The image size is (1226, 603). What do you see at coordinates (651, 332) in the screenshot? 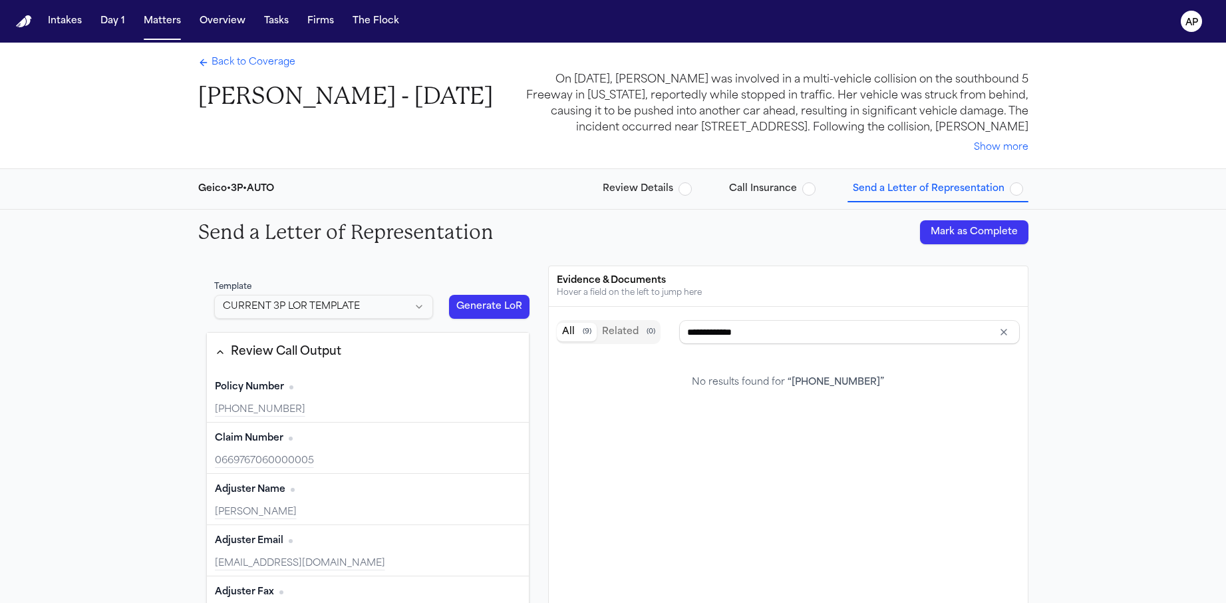
I see `span: ( 0 )` at bounding box center [651, 332].